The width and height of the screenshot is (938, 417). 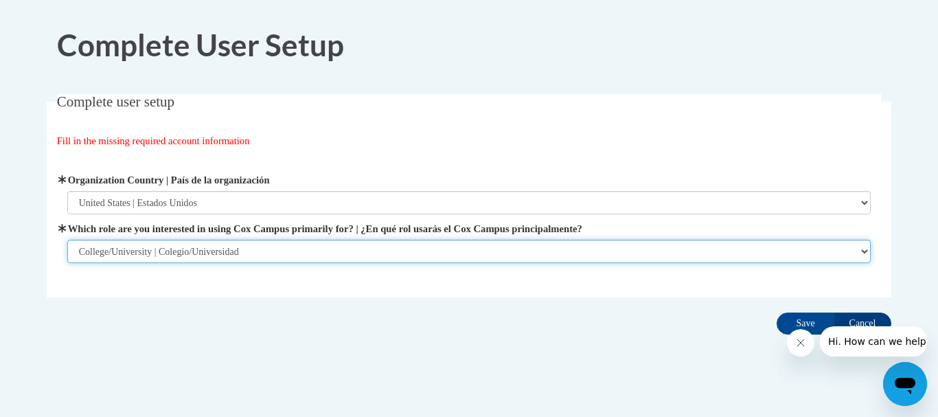 What do you see at coordinates (469, 229) in the screenshot?
I see `label: Which role are you interested in using Cox Campus primarily for? | ¿En qué rol usarás el Cox Camp...` at bounding box center [469, 229].